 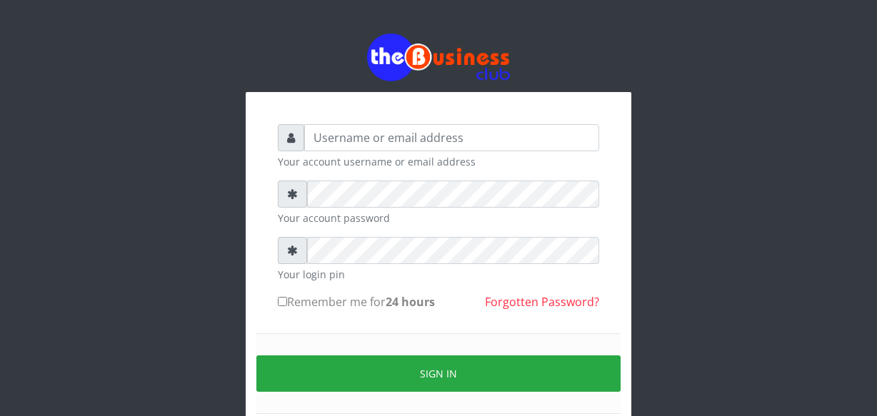 I want to click on a: Forgotten Password?, so click(x=542, y=302).